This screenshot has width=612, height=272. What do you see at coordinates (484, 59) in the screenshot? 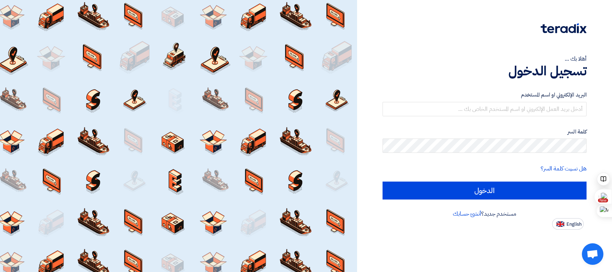
I see `div: أهلا بك ...` at bounding box center [484, 59].